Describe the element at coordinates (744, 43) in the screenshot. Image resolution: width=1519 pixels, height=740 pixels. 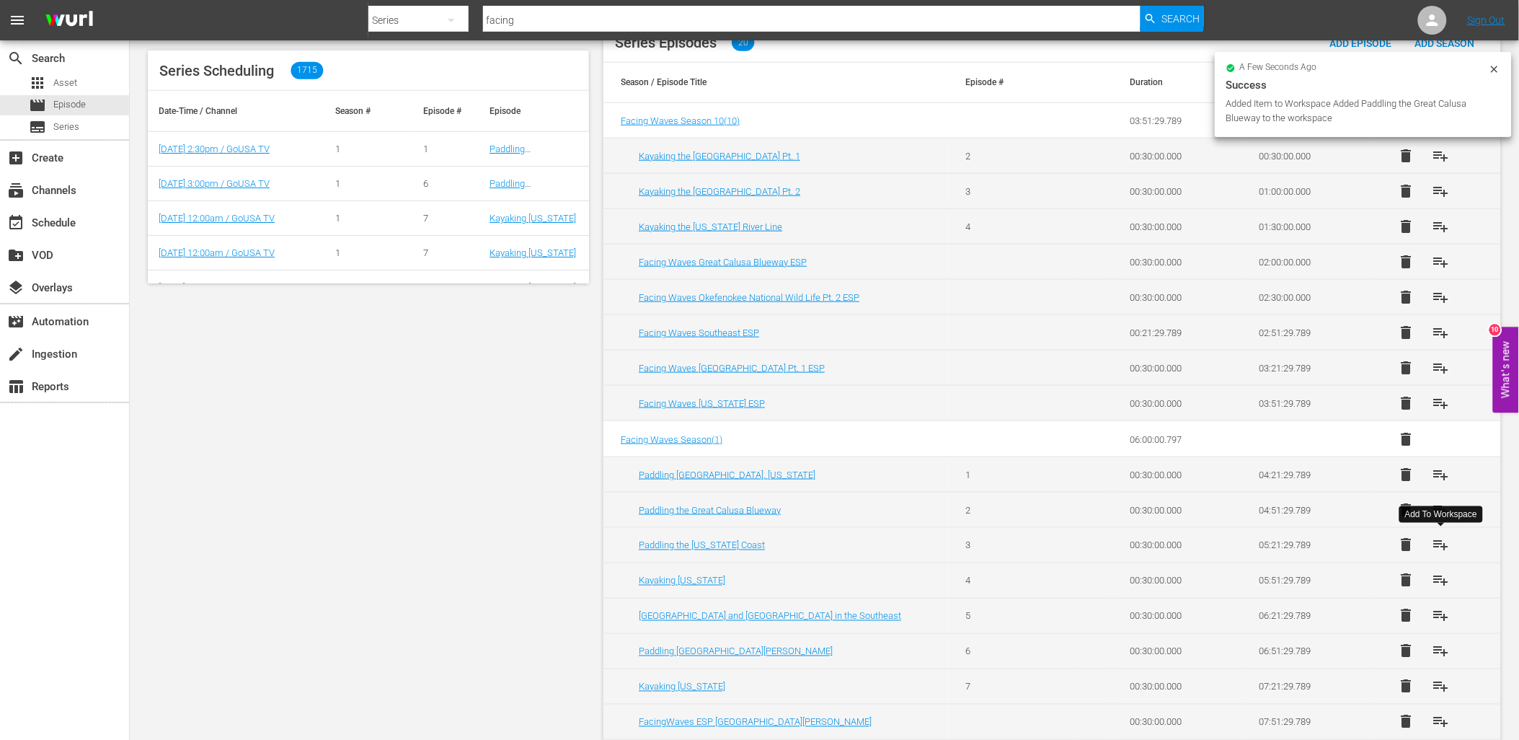
I see `span: 20` at that location.